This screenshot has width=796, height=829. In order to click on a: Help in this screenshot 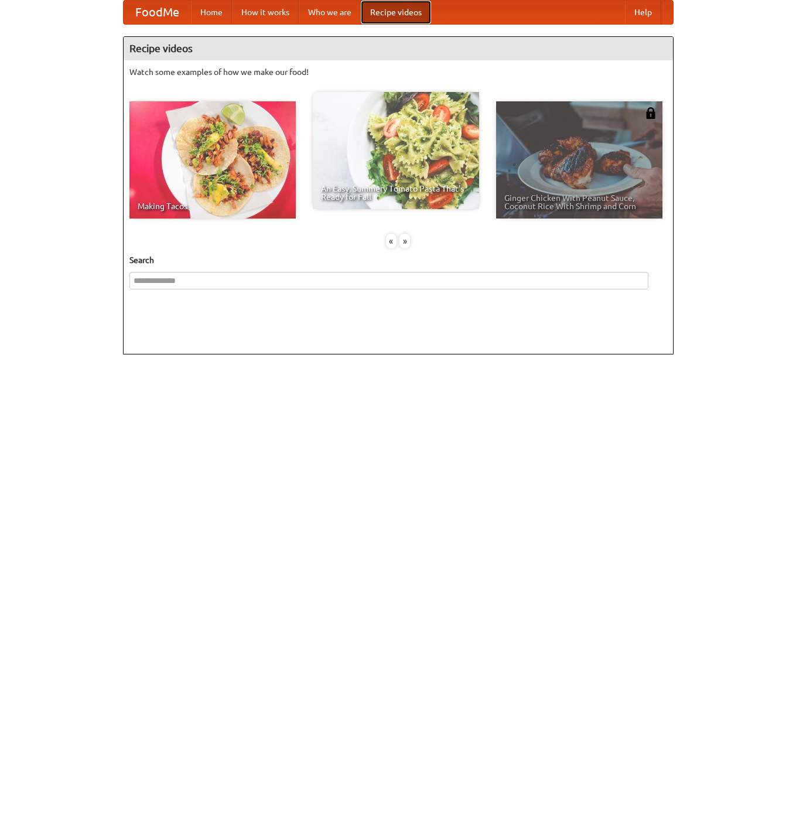, I will do `click(643, 12)`.